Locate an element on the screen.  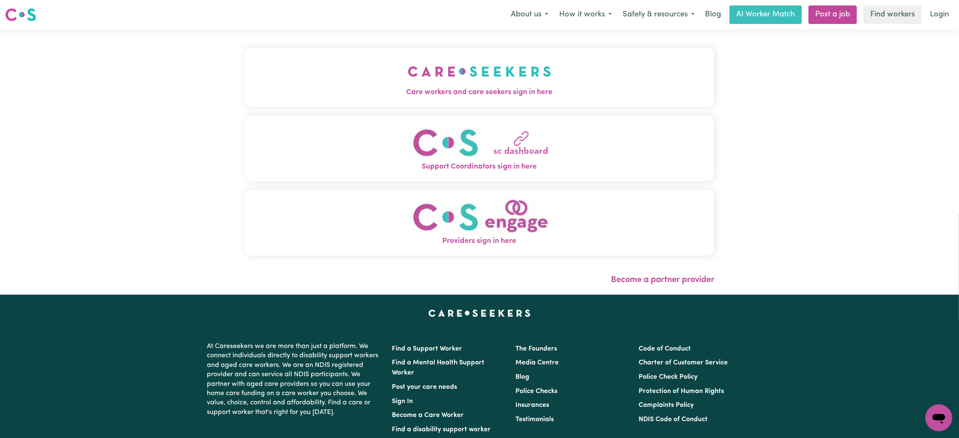
a: Become a Care Worker is located at coordinates (428, 415).